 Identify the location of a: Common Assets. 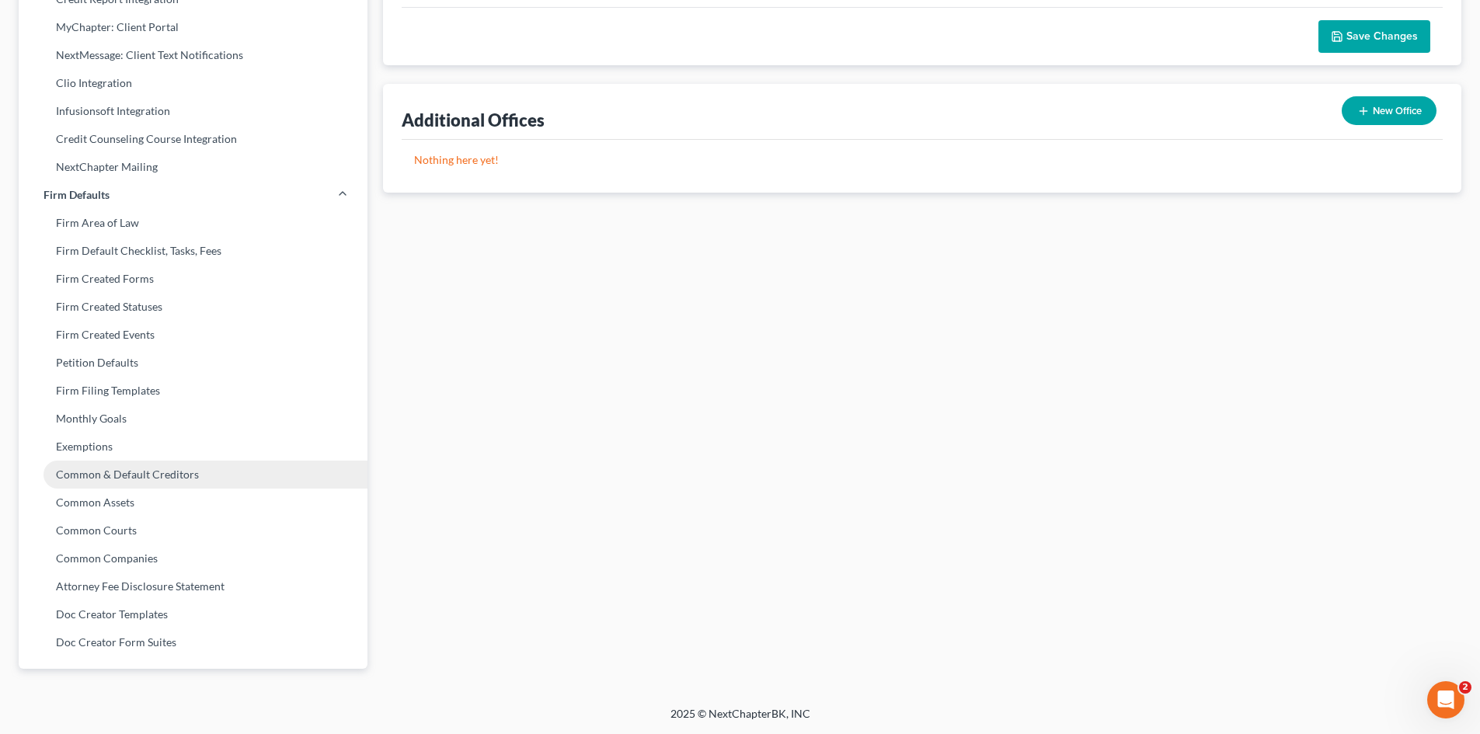
(193, 503).